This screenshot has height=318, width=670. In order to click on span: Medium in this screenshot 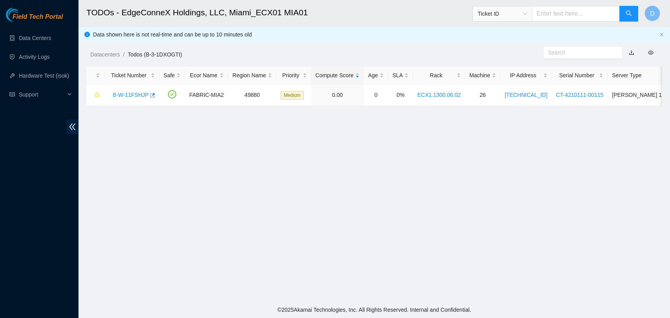, I will do `click(292, 95)`.